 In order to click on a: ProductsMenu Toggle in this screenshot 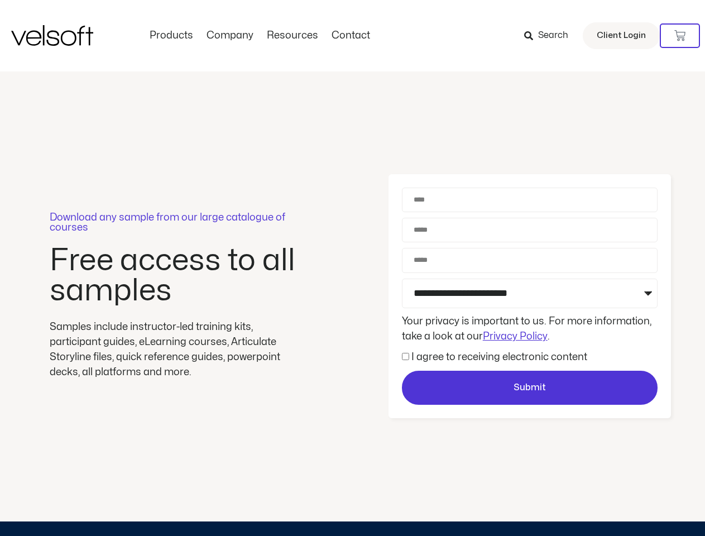, I will do `click(171, 36)`.